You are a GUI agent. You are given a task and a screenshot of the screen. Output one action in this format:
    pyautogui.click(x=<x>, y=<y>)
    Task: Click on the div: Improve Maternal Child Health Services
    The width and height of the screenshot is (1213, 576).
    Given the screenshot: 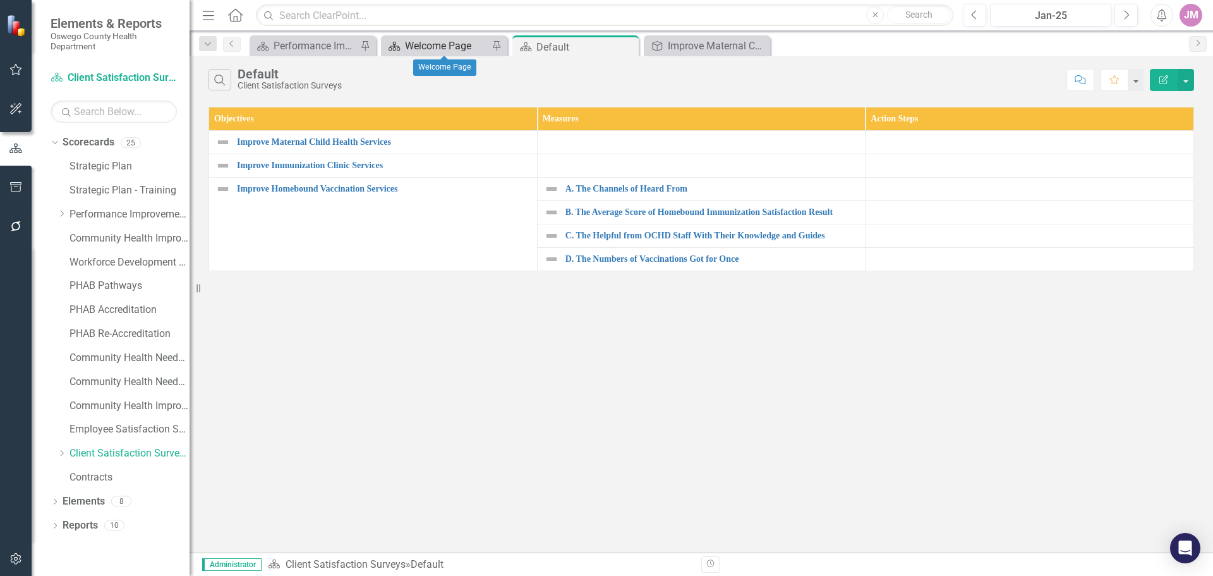 What is the action you would take?
    pyautogui.click(x=717, y=45)
    